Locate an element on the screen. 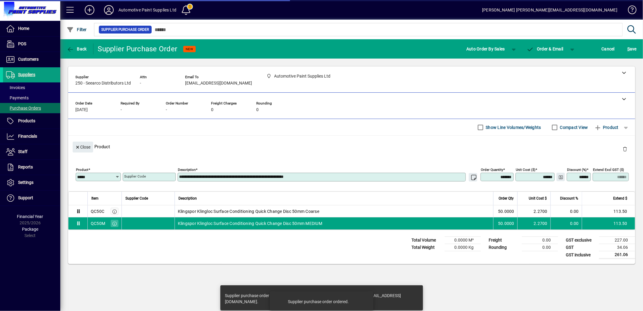  span: Unit Cost $ is located at coordinates (538, 198).